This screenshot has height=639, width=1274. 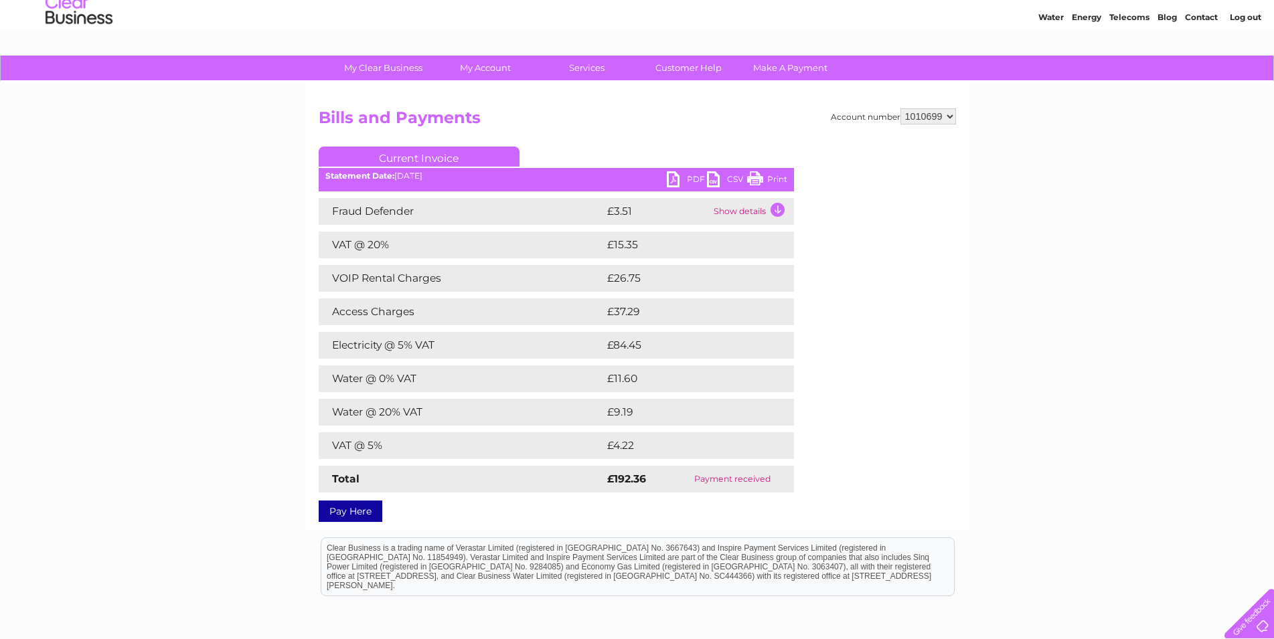 I want to click on a: PDF, so click(x=687, y=181).